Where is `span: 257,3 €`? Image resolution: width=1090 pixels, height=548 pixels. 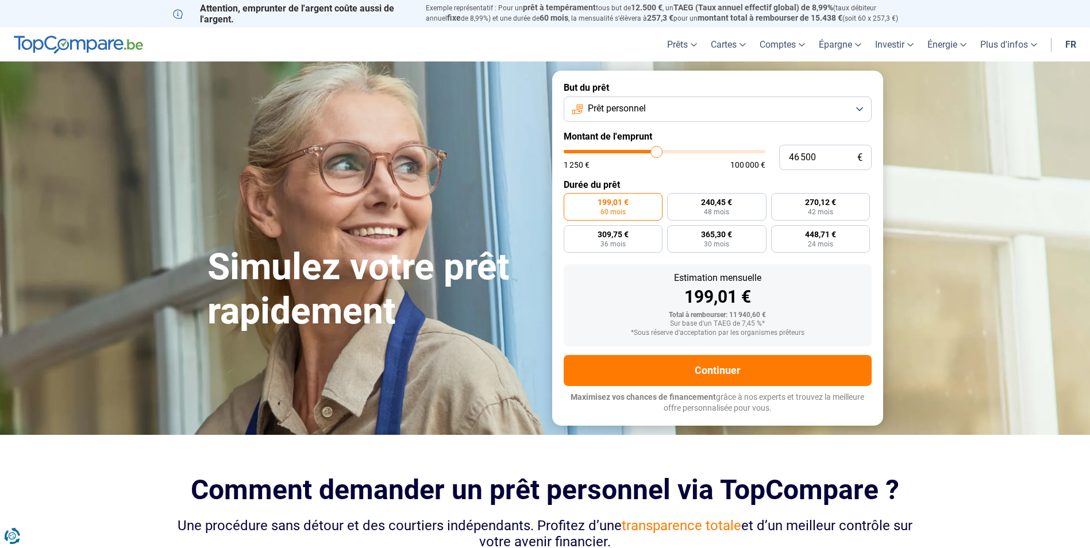
span: 257,3 € is located at coordinates (660, 18).